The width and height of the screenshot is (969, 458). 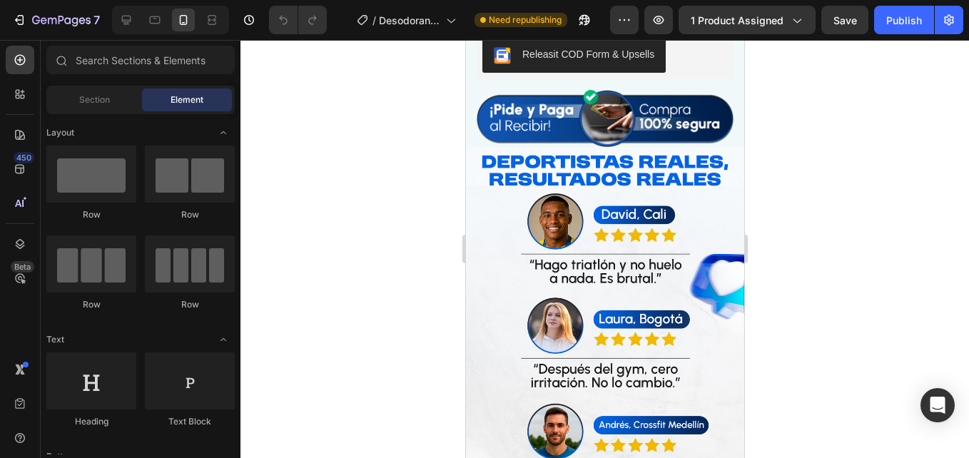 I want to click on span: 1 product assigned, so click(x=737, y=20).